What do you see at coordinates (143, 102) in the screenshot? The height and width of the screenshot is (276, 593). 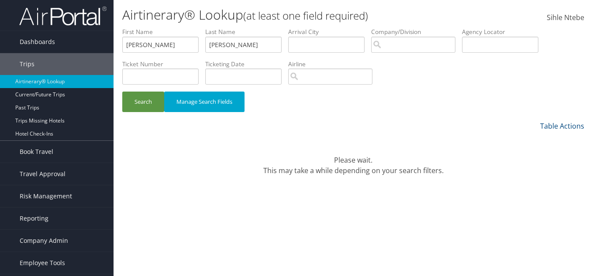 I see `button: Search` at bounding box center [143, 102].